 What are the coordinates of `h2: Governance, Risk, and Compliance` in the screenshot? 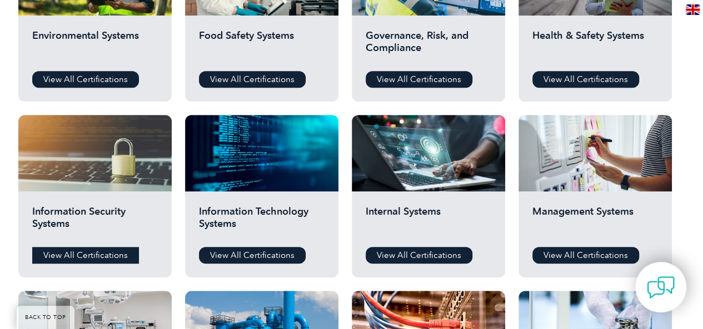 It's located at (428, 46).